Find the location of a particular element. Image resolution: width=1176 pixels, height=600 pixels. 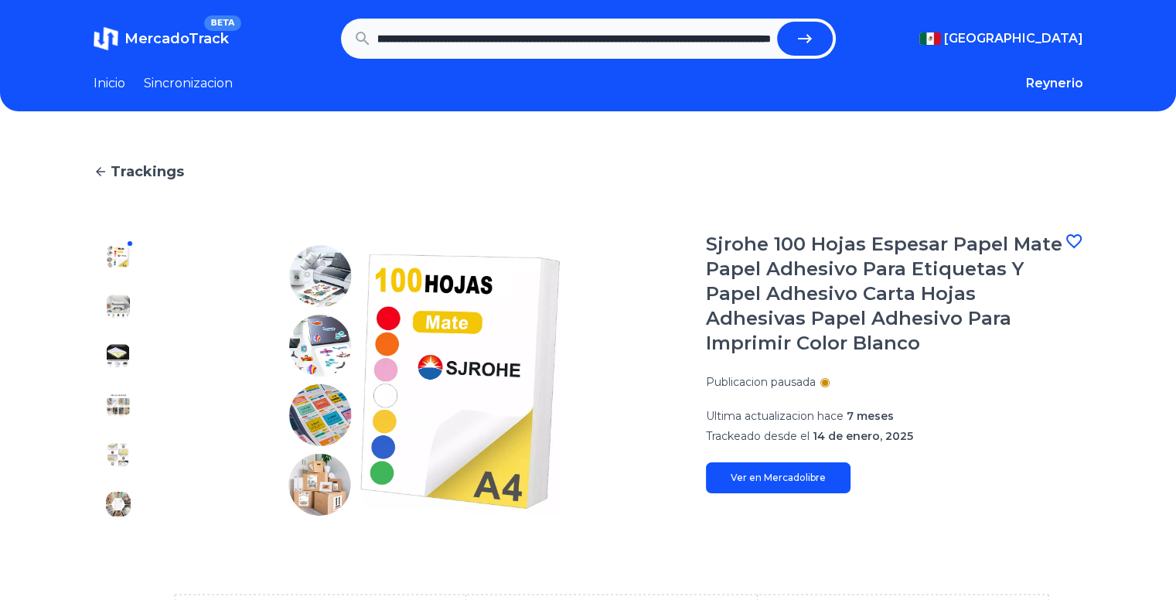

a: Inicio is located at coordinates (109, 83).